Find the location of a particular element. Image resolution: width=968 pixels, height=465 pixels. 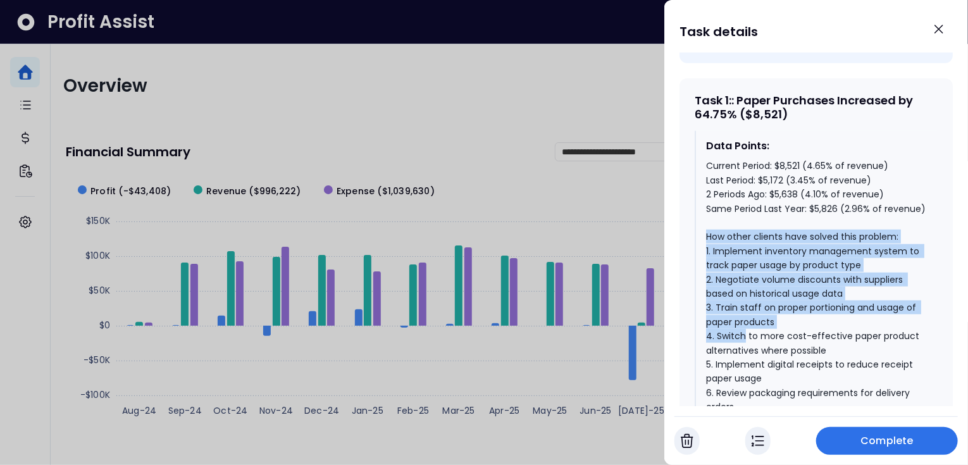

button: Complete is located at coordinates (887, 441).